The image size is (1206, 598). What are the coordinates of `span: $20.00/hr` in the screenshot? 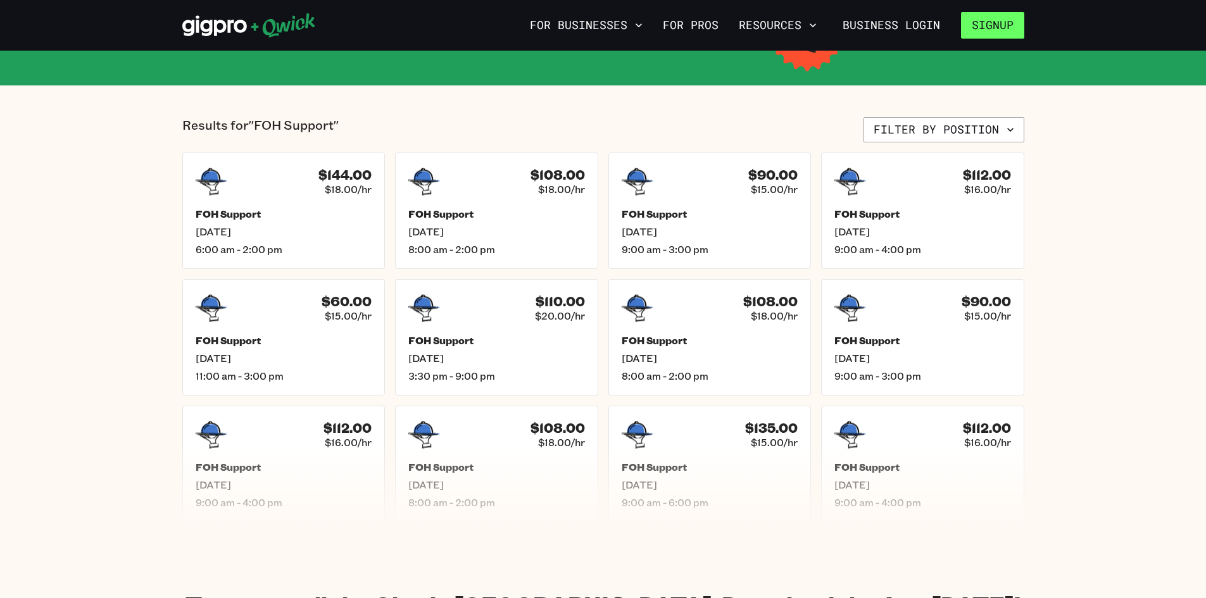 It's located at (560, 316).